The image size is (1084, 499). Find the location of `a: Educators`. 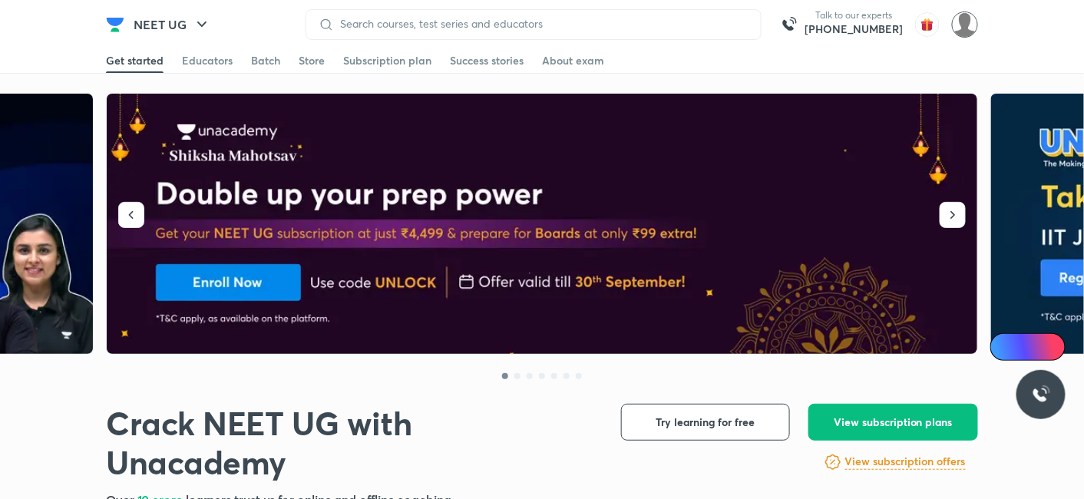

a: Educators is located at coordinates (207, 61).